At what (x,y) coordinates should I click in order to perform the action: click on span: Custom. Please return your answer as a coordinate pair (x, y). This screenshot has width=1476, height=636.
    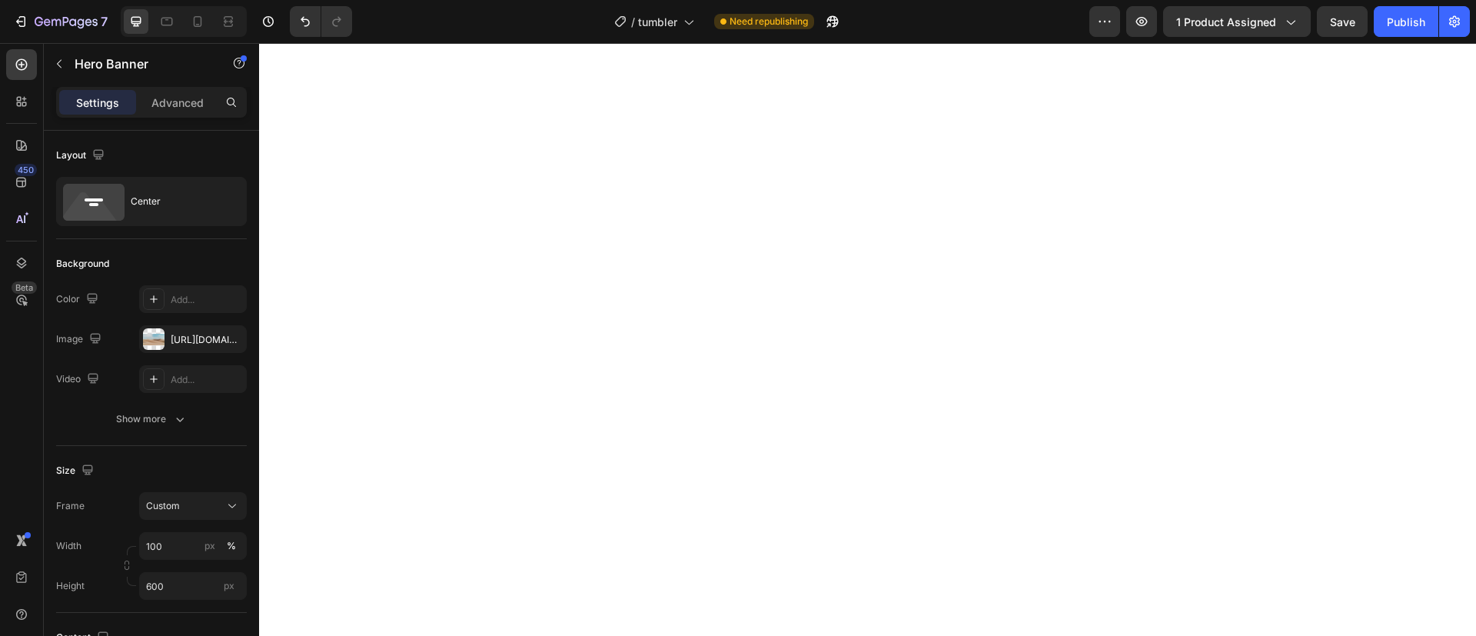
    Looking at the image, I should click on (163, 506).